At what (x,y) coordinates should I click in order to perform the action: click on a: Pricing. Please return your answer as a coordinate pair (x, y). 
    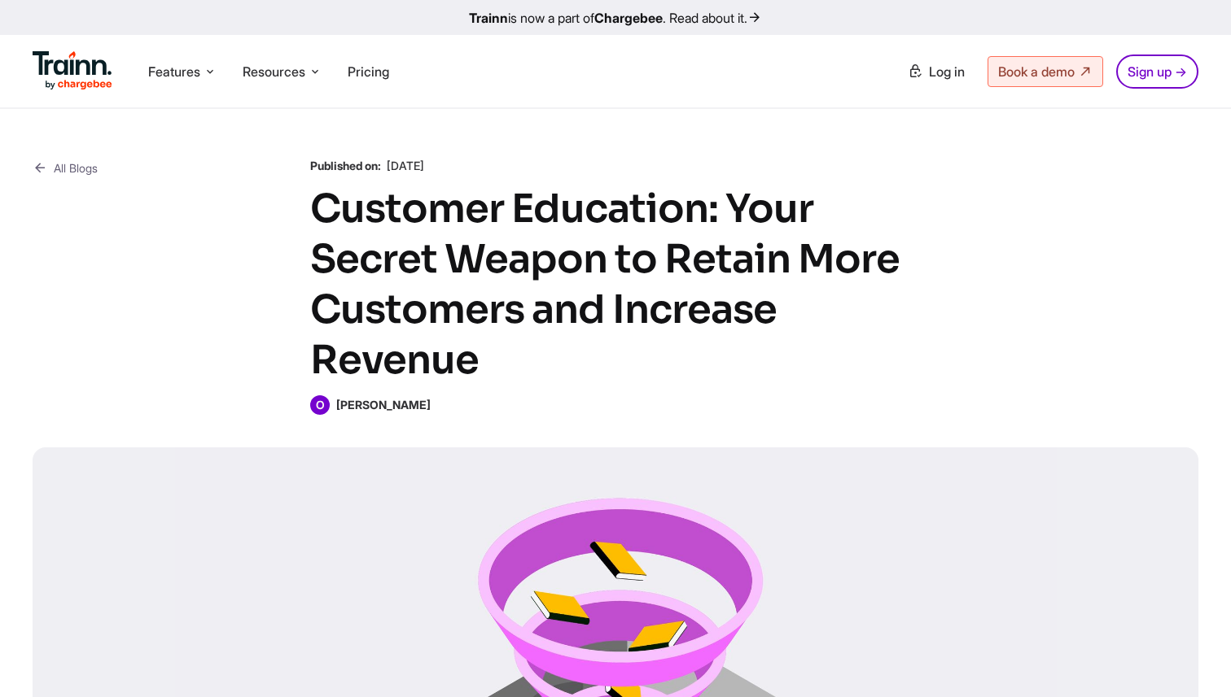
    Looking at the image, I should click on (368, 72).